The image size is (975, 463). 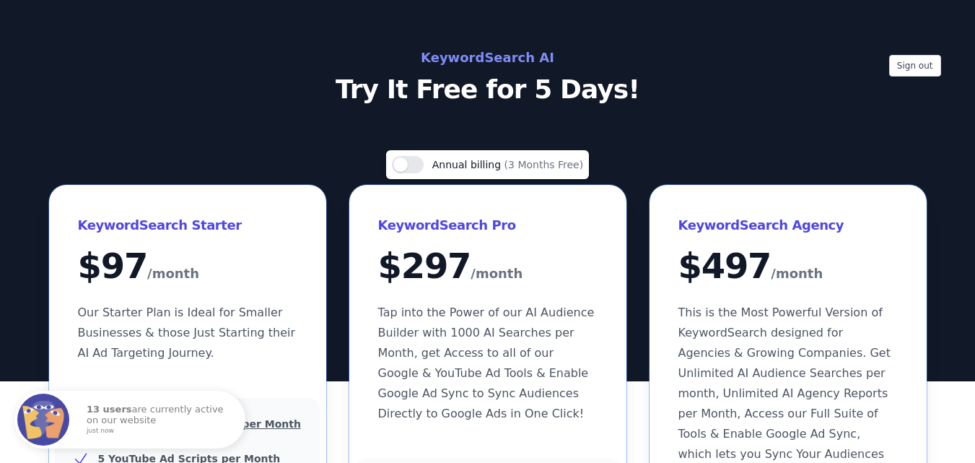 What do you see at coordinates (488, 58) in the screenshot?
I see `h2: KeywordSearch AI` at bounding box center [488, 58].